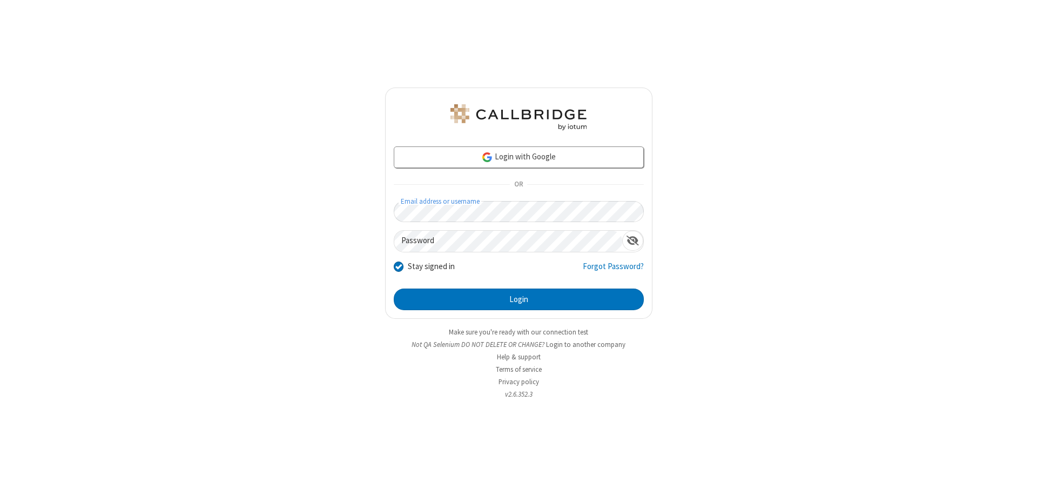  What do you see at coordinates (518, 381) in the screenshot?
I see `a: Privacy policy` at bounding box center [518, 381].